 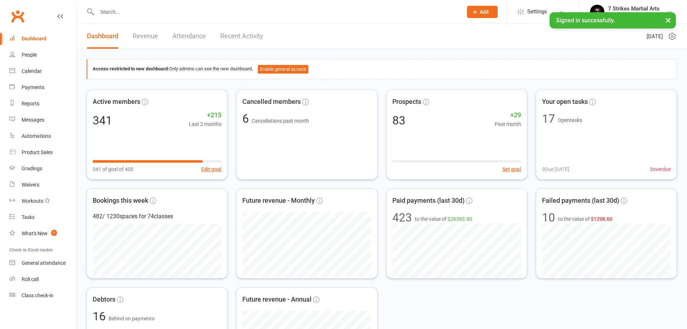 What do you see at coordinates (460, 219) in the screenshot?
I see `span: $26393.90` at bounding box center [460, 219].